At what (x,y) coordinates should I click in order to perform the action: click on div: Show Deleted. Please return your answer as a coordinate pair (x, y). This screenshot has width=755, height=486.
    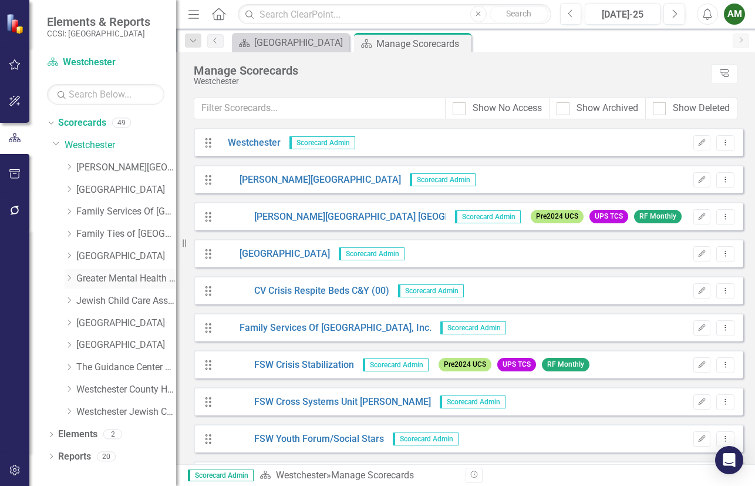
    Looking at the image, I should click on (701, 108).